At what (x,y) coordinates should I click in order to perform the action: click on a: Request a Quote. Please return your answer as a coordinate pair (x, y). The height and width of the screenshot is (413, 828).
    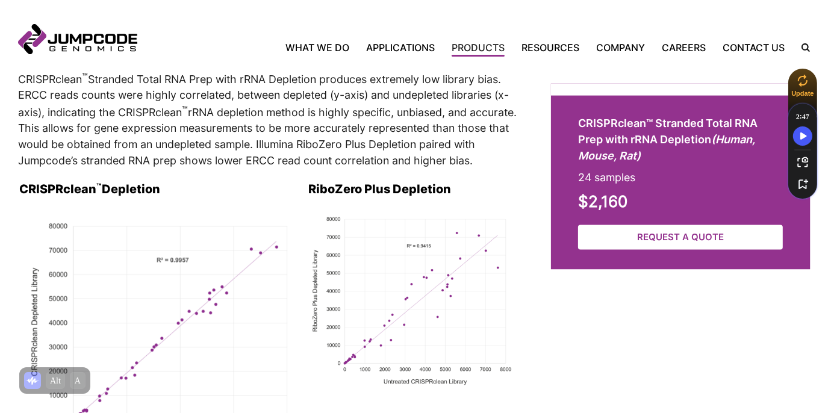
    Looking at the image, I should click on (680, 237).